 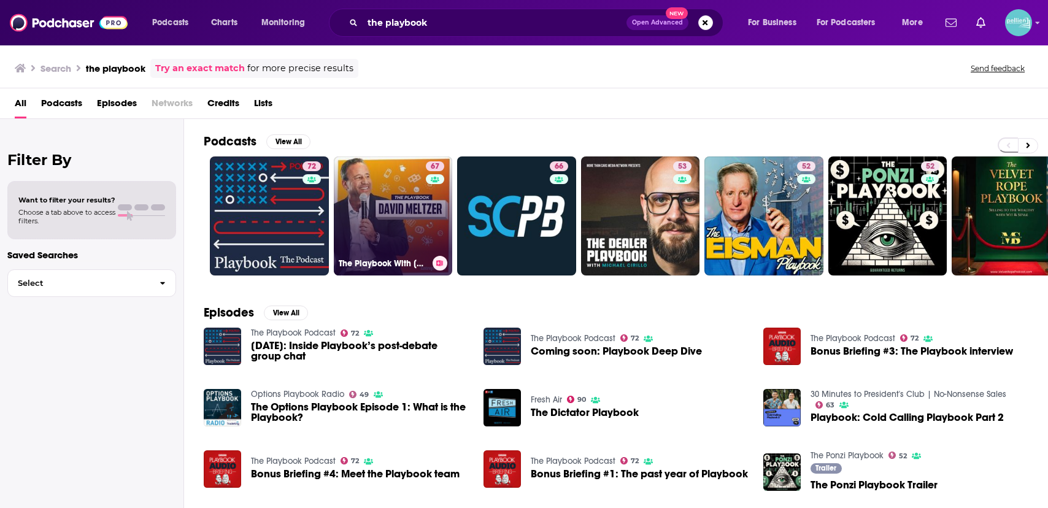 I want to click on a: 66, so click(x=559, y=166).